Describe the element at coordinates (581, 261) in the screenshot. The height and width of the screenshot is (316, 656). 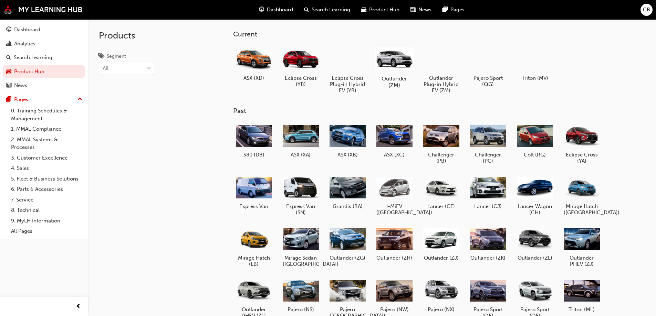
I see `h5: Outlander PHEV (ZJ)` at that location.